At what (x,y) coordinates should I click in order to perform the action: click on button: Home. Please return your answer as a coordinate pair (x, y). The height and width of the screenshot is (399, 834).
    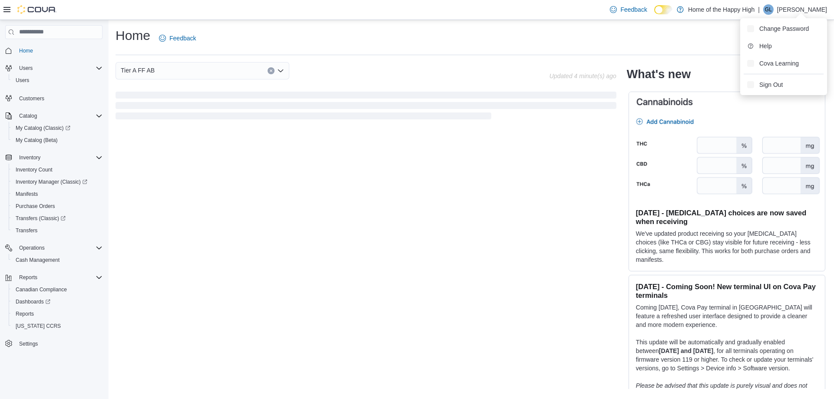
    Looking at the image, I should click on (54, 50).